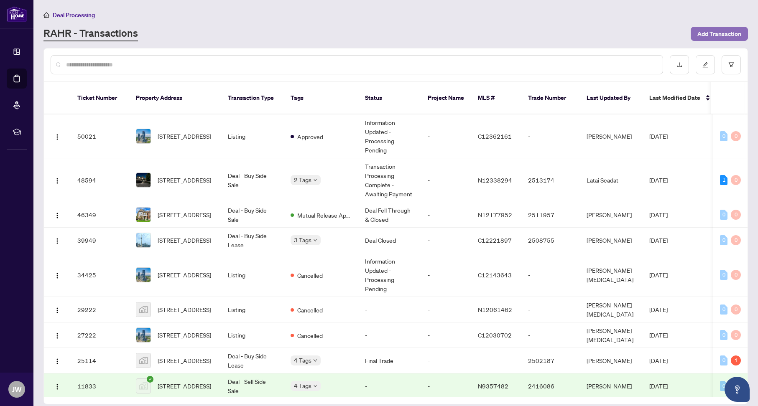  What do you see at coordinates (303, 180) in the screenshot?
I see `span: 2 Tags` at bounding box center [303, 180].